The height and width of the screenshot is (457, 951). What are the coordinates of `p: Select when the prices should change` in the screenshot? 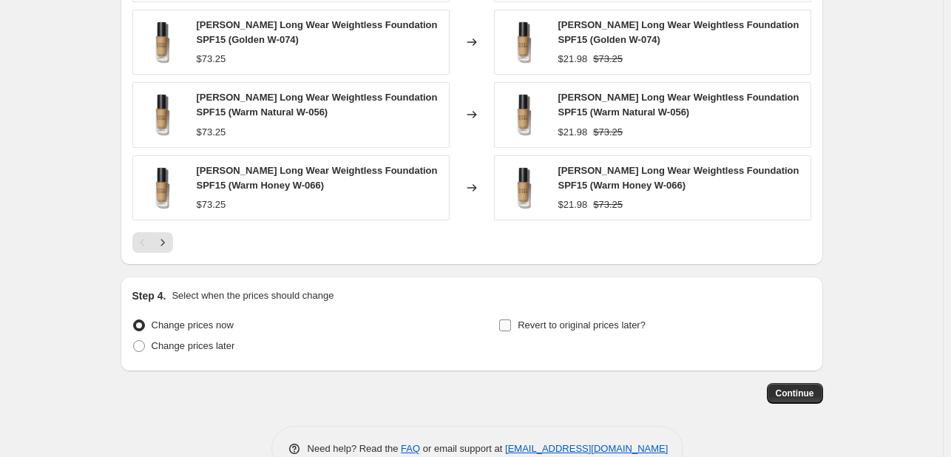 It's located at (252, 296).